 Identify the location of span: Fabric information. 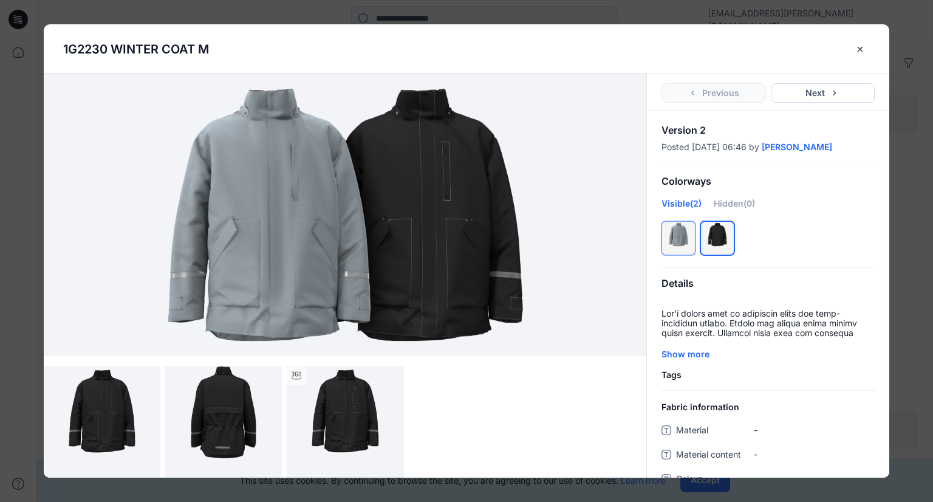
(701, 407).